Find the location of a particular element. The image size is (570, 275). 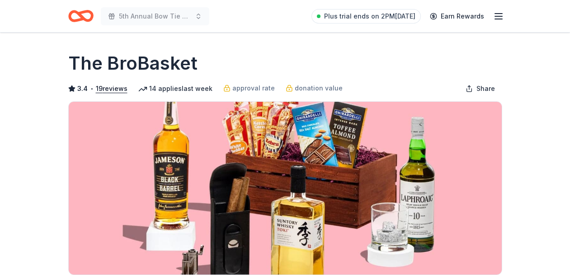

span: Share is located at coordinates (486, 89).